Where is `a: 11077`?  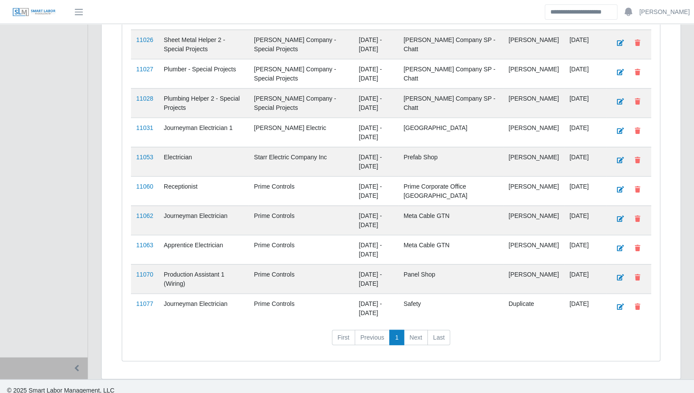 a: 11077 is located at coordinates (144, 303).